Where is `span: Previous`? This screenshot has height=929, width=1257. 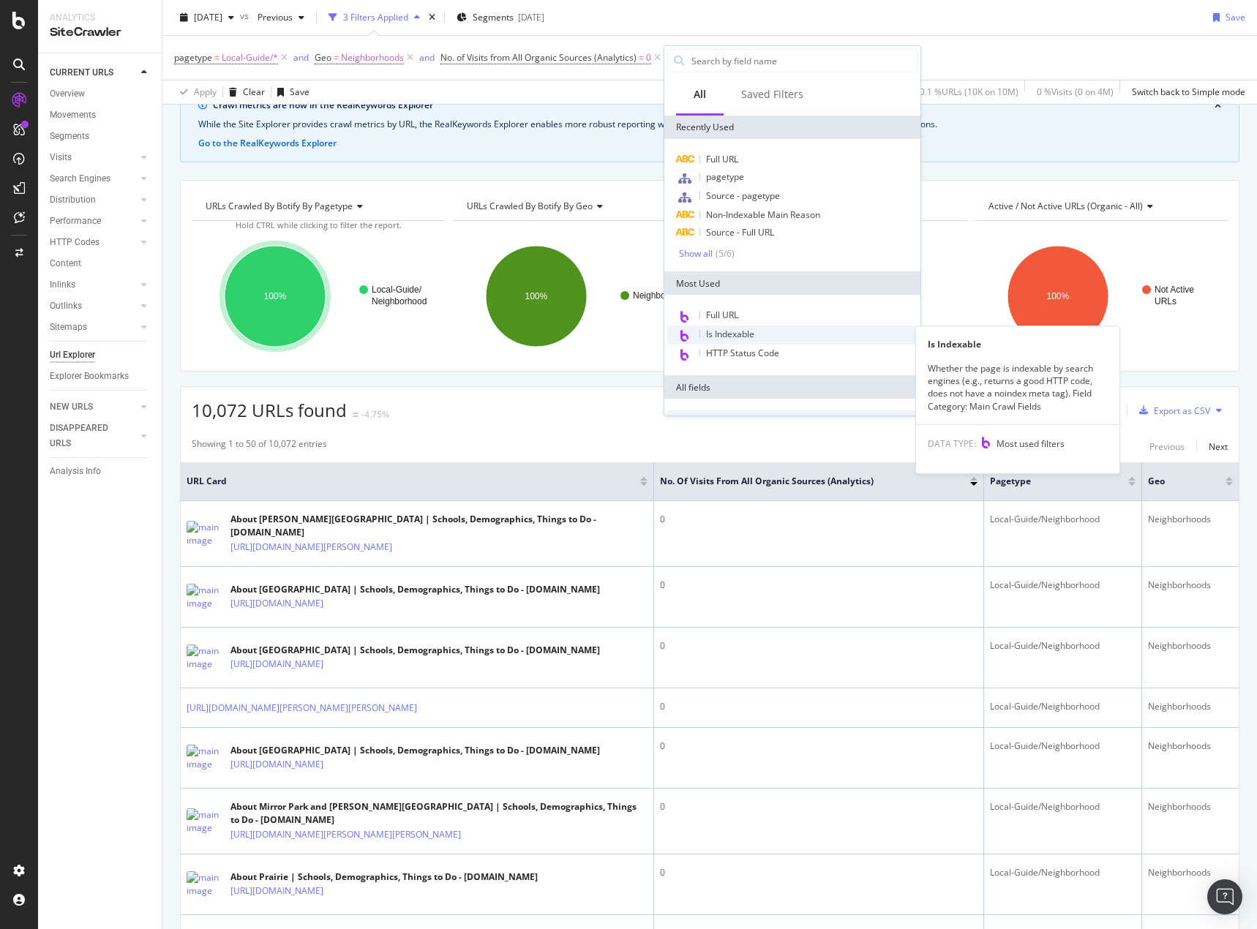
span: Previous is located at coordinates (272, 17).